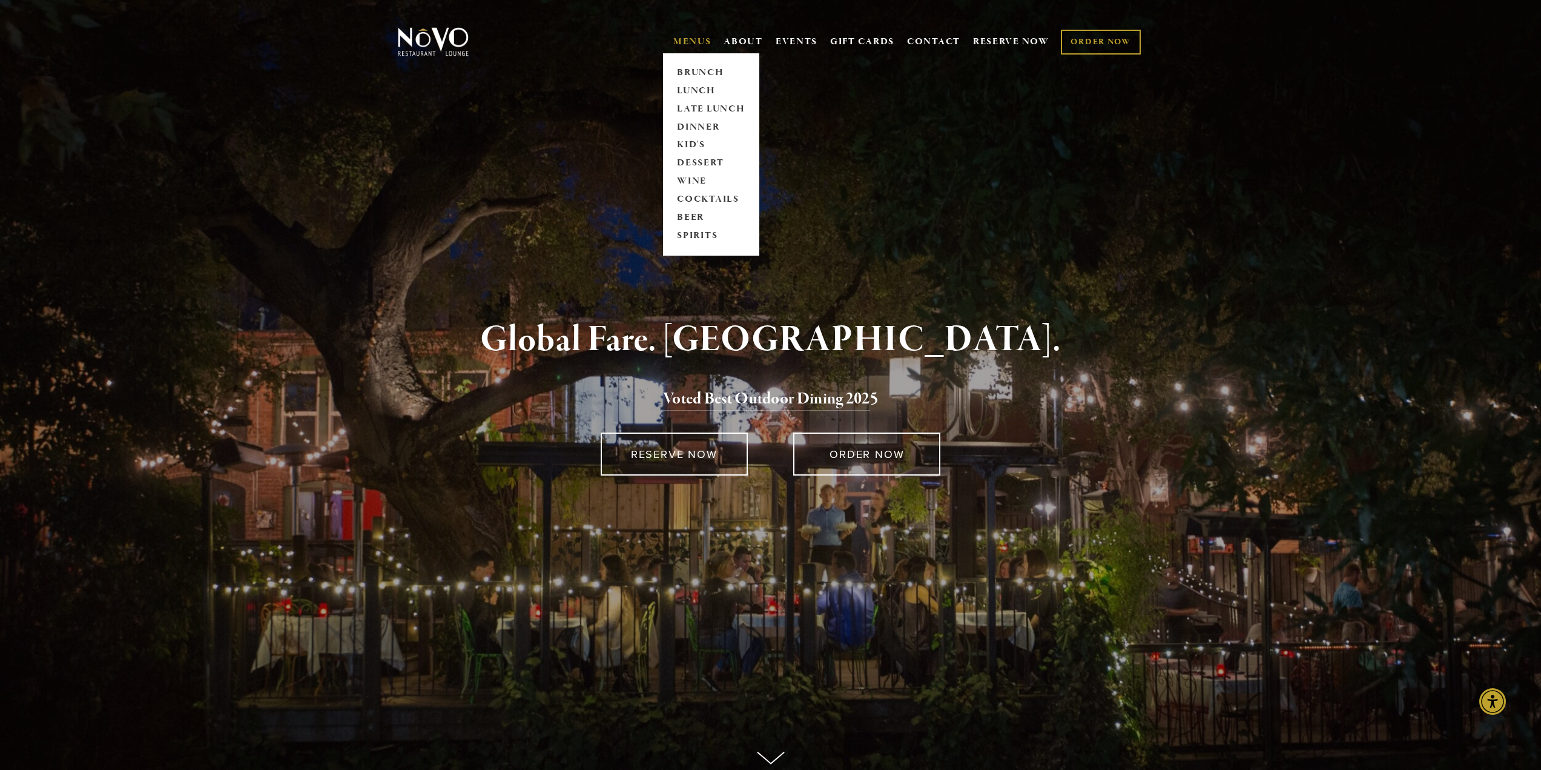 The image size is (1541, 770). Describe the element at coordinates (1493, 701) in the screenshot. I see `div: Accessibility Menu` at that location.